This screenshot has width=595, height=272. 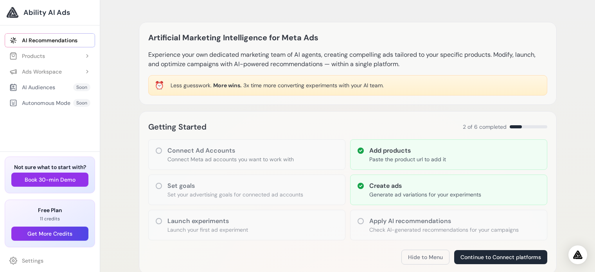 What do you see at coordinates (50, 219) in the screenshot?
I see `p: 11 credits` at bounding box center [50, 219].